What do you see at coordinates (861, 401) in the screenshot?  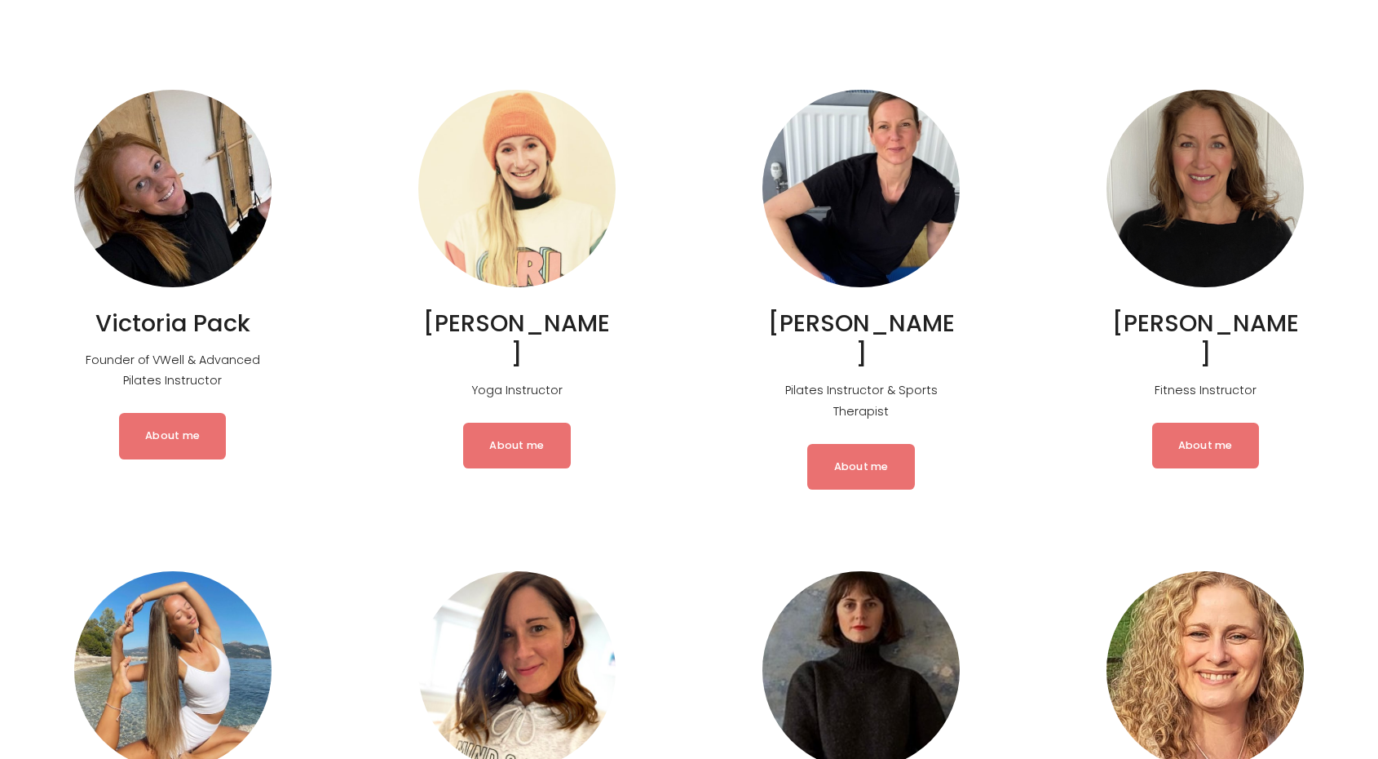 I see `p: Pilates Instructor & Sports Therapist` at bounding box center [861, 401].